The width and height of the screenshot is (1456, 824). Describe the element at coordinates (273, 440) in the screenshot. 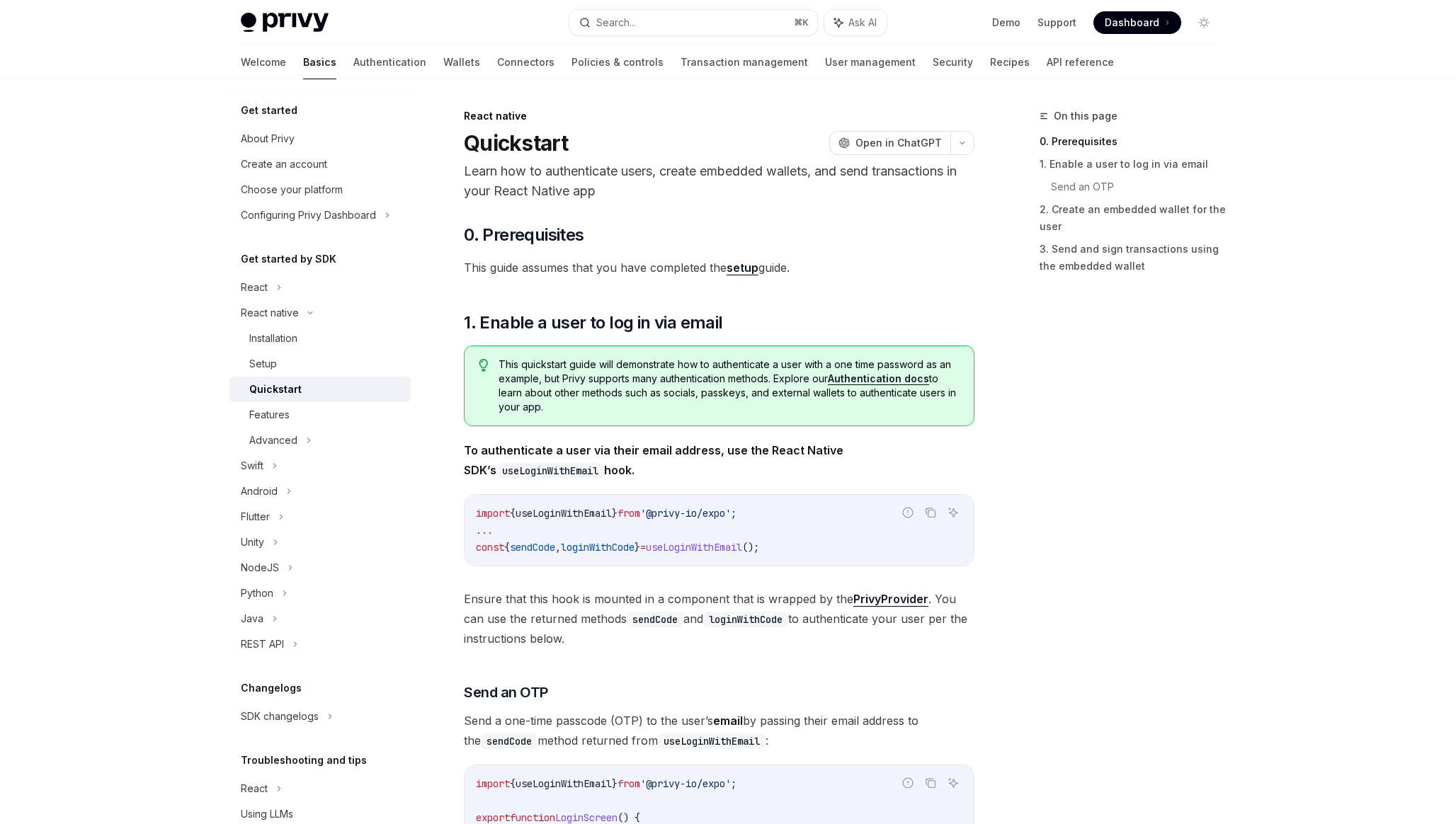

I see `div: Advanced` at that location.